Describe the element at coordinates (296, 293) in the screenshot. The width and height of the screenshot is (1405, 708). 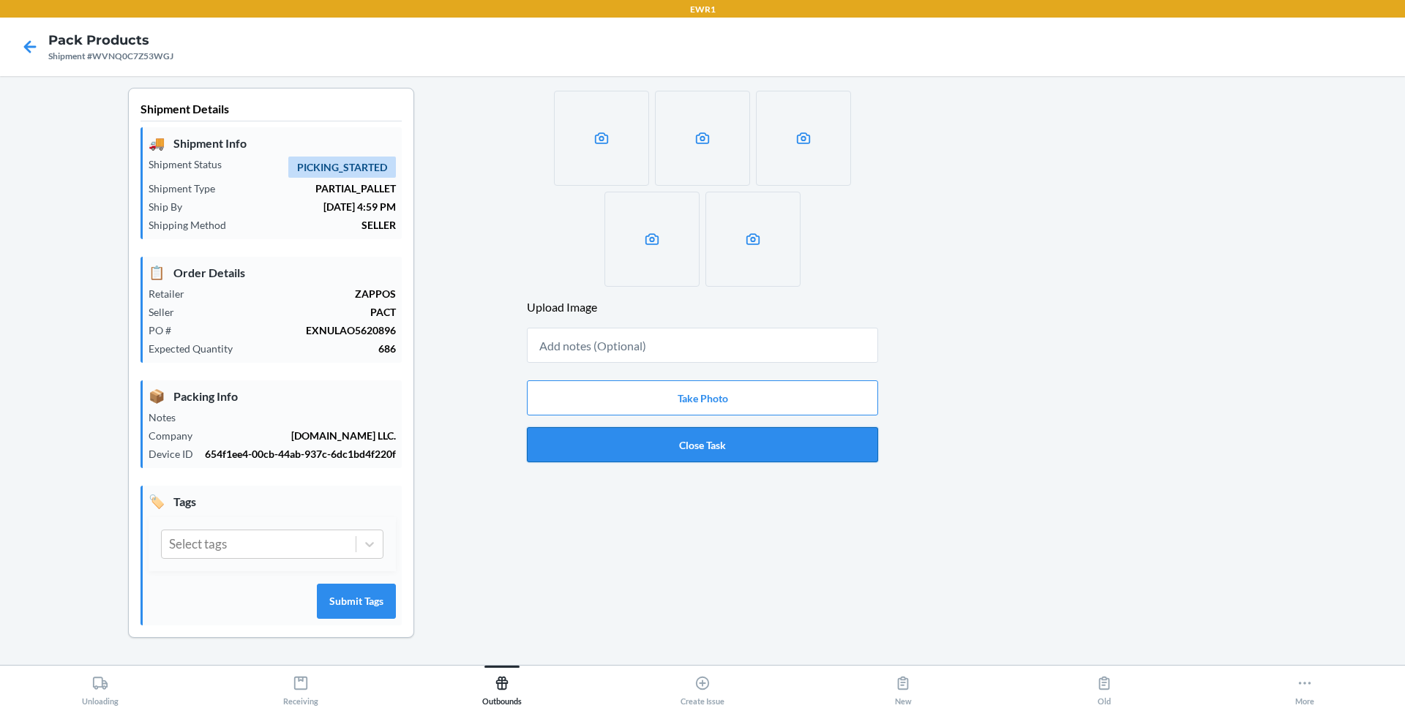
I see `p: ZAPPOS` at that location.